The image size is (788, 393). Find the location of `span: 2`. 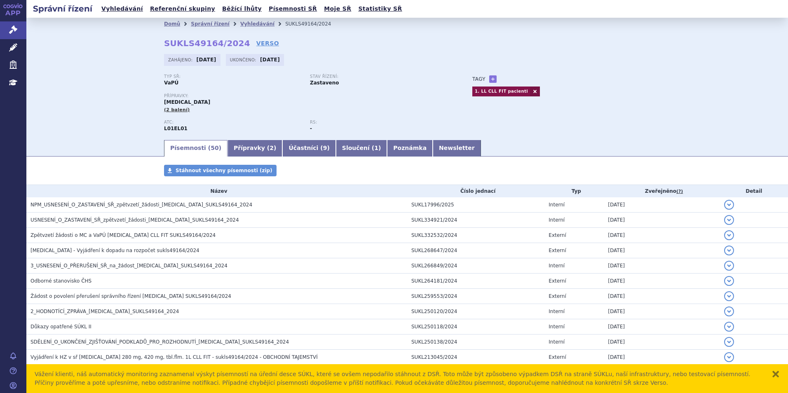

span: 2 is located at coordinates (272, 148).